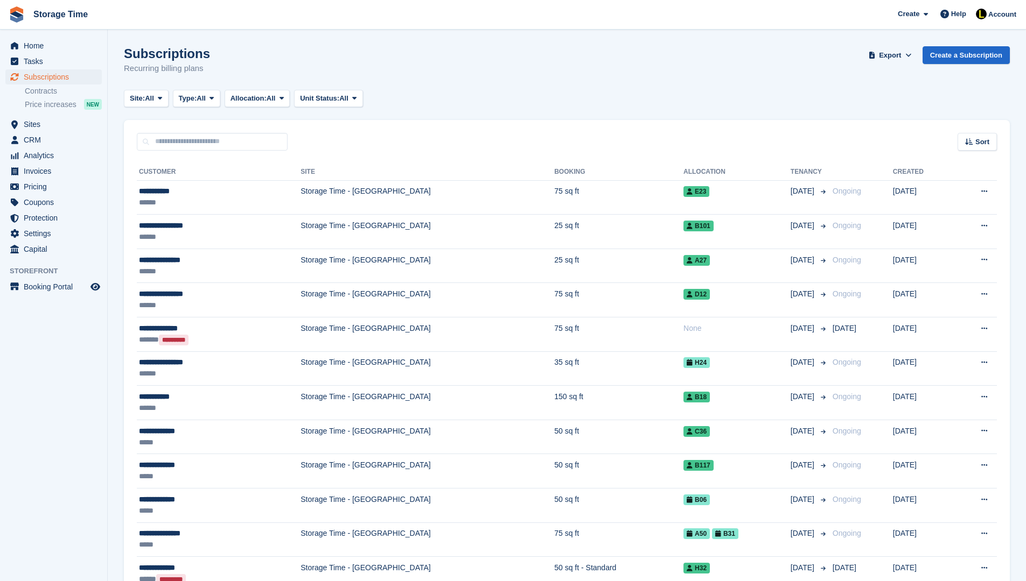 The image size is (1026, 581). I want to click on span: Storefront, so click(58, 271).